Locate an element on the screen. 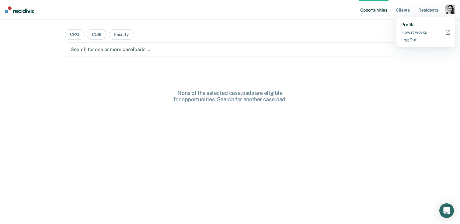  button: CRO is located at coordinates (75, 34).